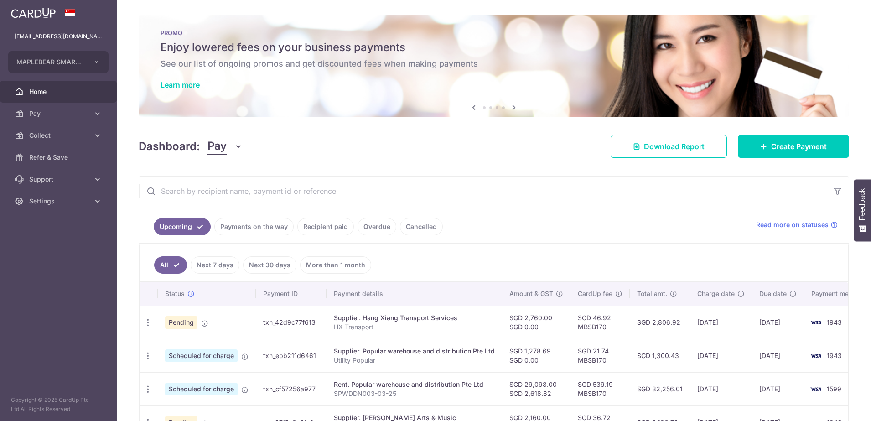 The image size is (871, 421). Describe the element at coordinates (799, 146) in the screenshot. I see `span: Create Payment` at that location.